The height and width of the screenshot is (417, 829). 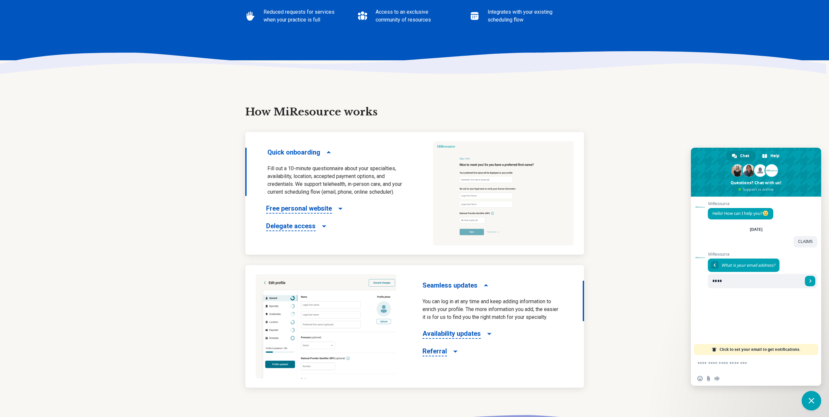 What do you see at coordinates (810, 281) in the screenshot?
I see `a: Send` at bounding box center [810, 281].